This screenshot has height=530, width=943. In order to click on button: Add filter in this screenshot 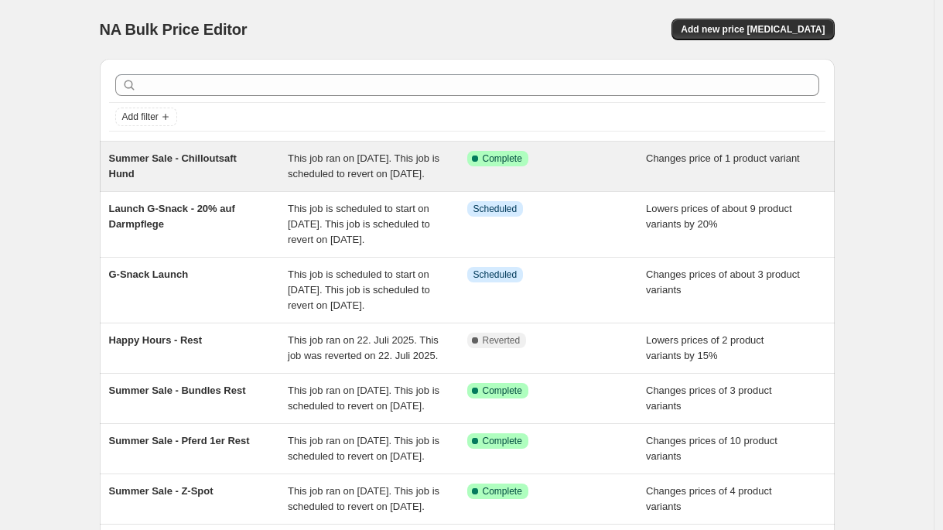, I will do `click(146, 117)`.